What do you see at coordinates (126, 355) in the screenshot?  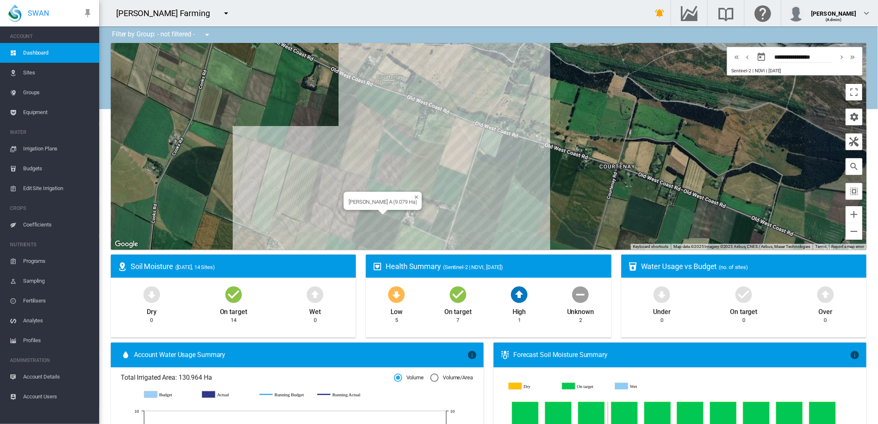 I see `md-icon: icon-water` at bounding box center [126, 355].